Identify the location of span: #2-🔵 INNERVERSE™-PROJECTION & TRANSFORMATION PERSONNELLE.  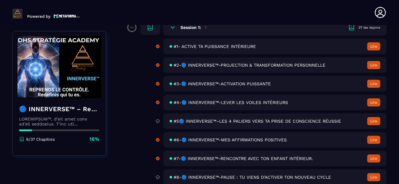
(249, 65).